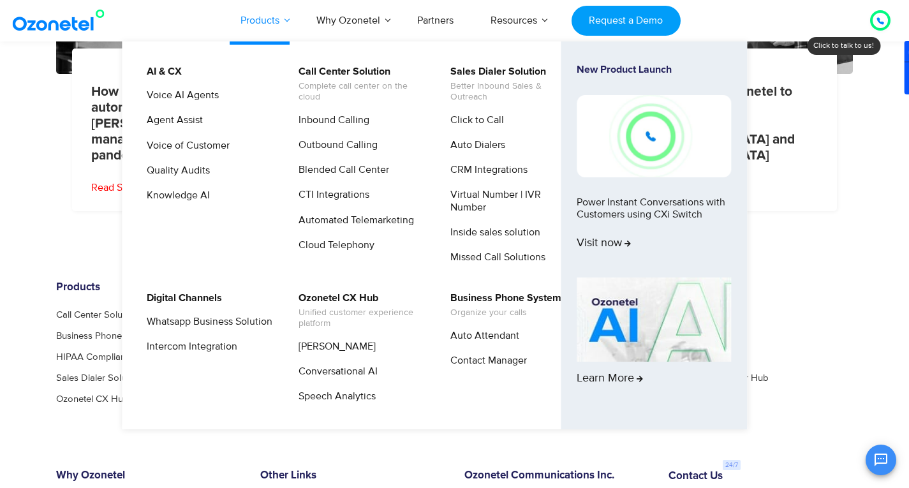 Image resolution: width=909 pixels, height=488 pixels. I want to click on a: Blended Call Center, so click(341, 170).